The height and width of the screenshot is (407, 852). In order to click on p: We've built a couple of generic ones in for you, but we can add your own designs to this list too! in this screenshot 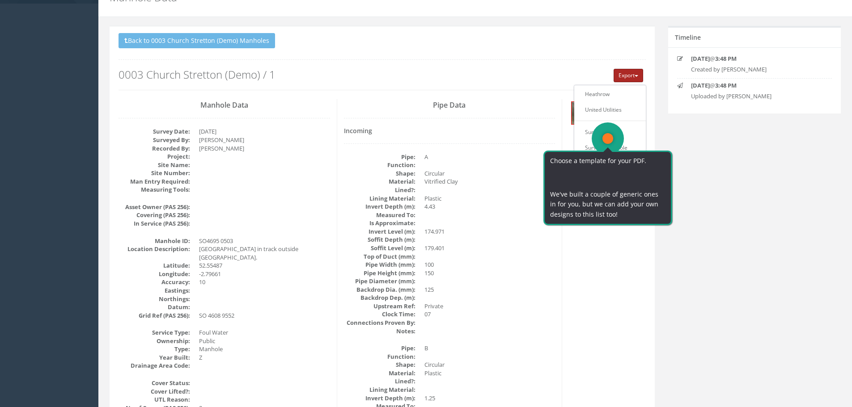, I will do `click(66, 60)`.